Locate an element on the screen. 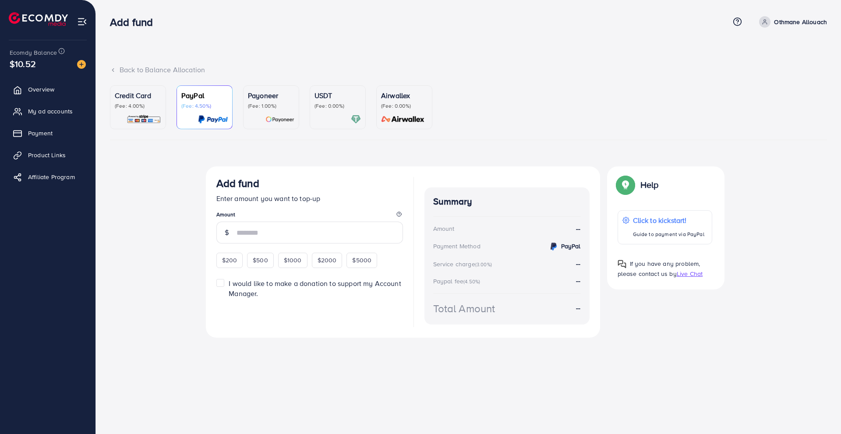 Image resolution: width=841 pixels, height=434 pixels. p: Enter amount you want to top-up is located at coordinates (310, 199).